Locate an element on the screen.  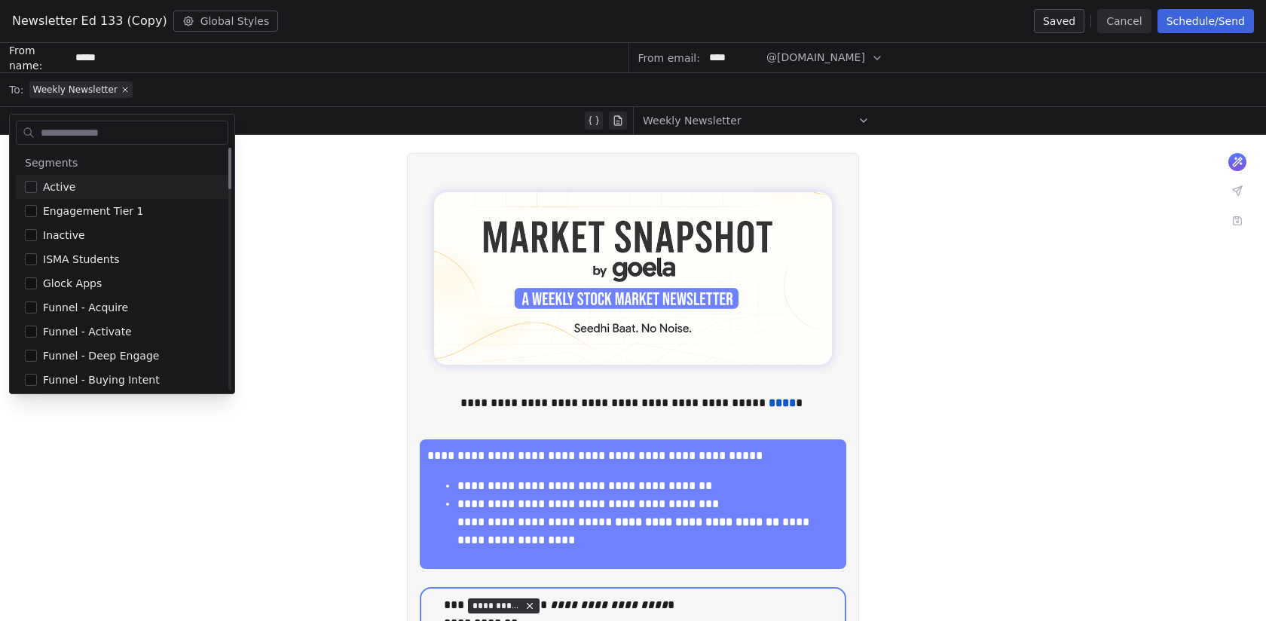
span: Funnel - Activate is located at coordinates (87, 331).